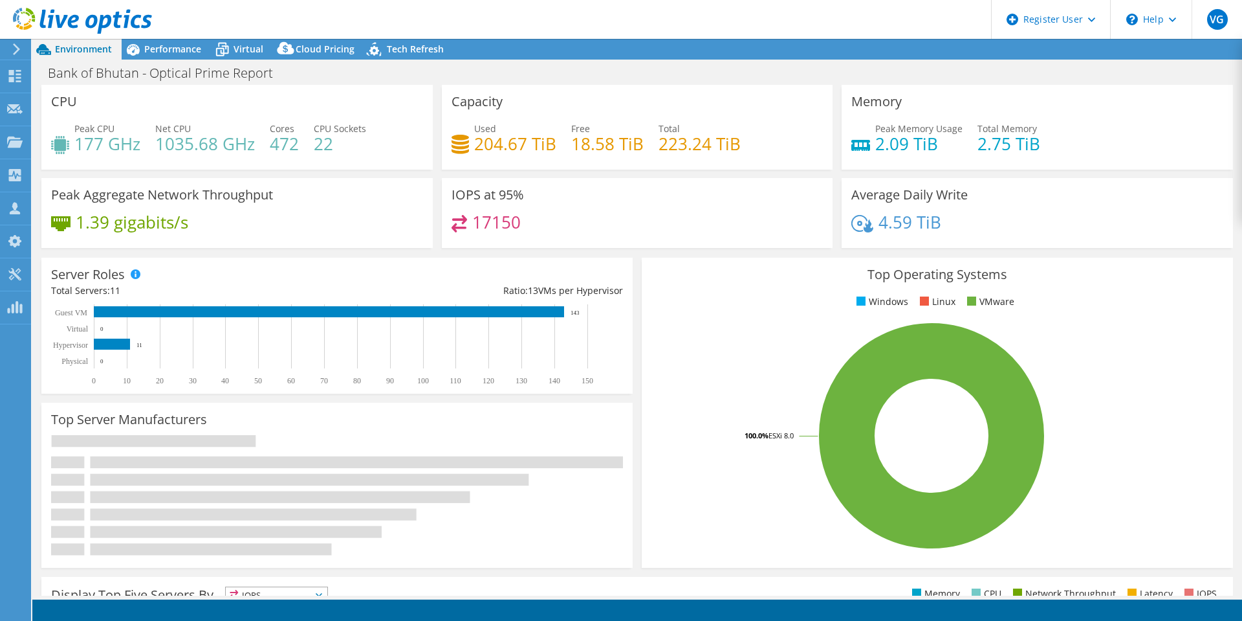 The height and width of the screenshot is (621, 1242). What do you see at coordinates (555, 380) in the screenshot?
I see `text: 140` at bounding box center [555, 380].